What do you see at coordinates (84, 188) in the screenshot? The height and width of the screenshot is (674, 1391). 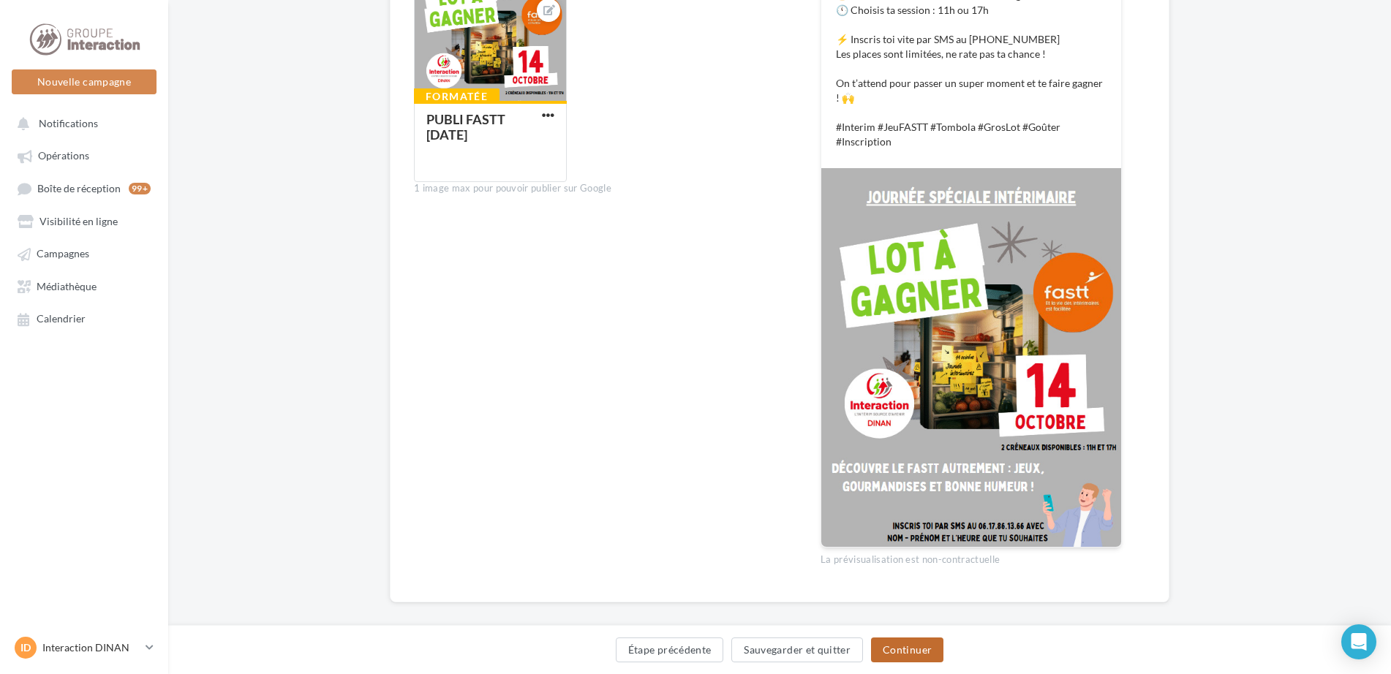 I see `a: Boîte de réception99+` at bounding box center [84, 188].